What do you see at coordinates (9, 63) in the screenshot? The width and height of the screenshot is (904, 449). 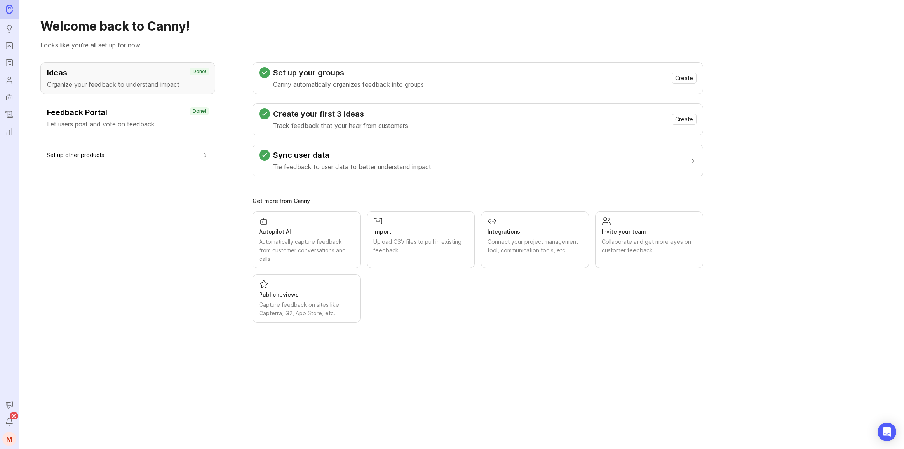 I see `a: Roadmaps` at bounding box center [9, 63].